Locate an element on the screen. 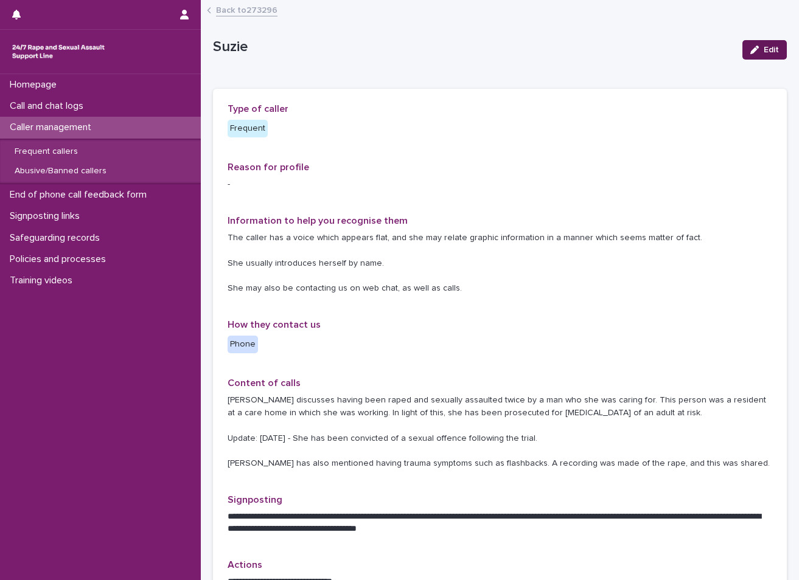 The height and width of the screenshot is (580, 799). div: Phone is located at coordinates (243, 344).